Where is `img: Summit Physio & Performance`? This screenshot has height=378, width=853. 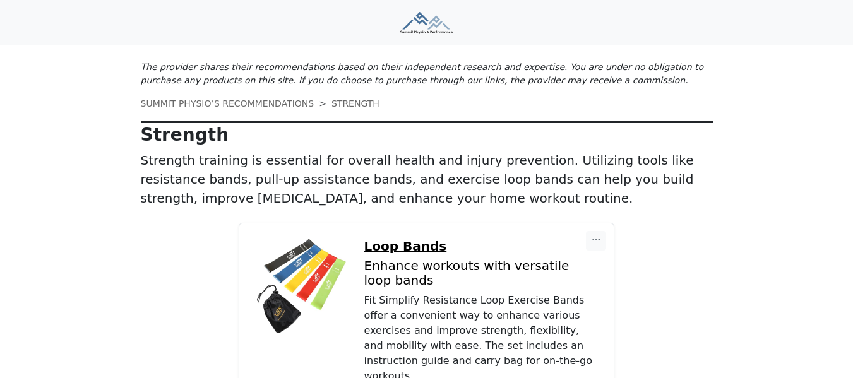 img: Summit Physio & Performance is located at coordinates (426, 23).